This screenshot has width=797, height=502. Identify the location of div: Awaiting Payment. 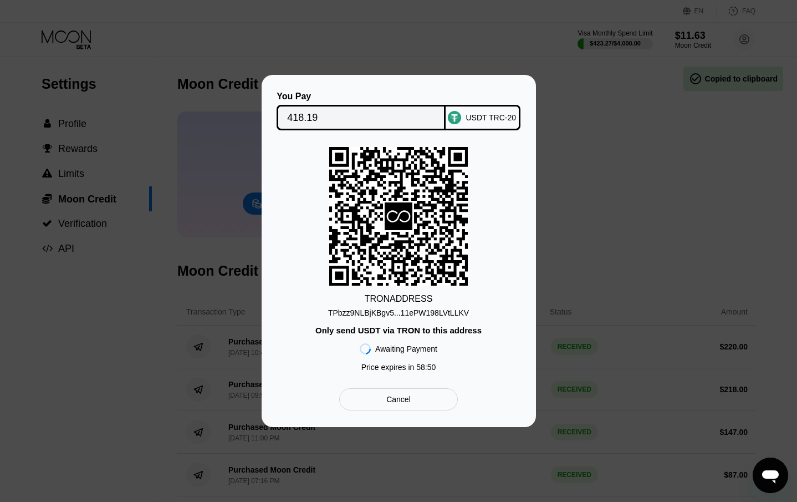
(406, 349).